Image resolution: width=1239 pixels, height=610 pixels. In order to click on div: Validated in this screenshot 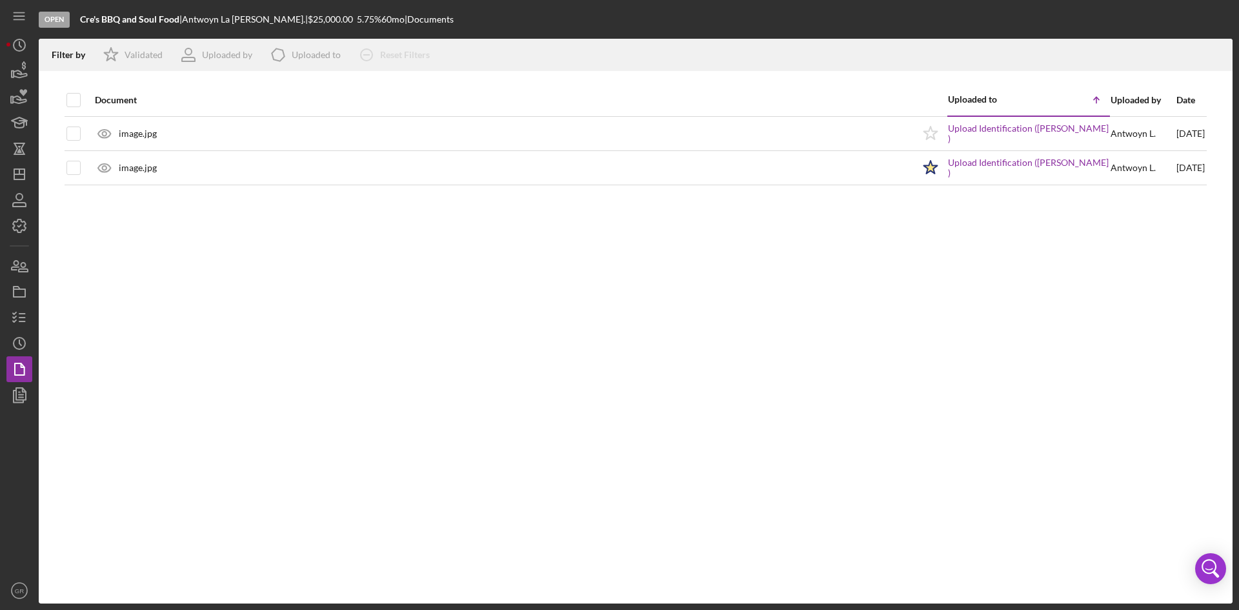, I will do `click(143, 55)`.